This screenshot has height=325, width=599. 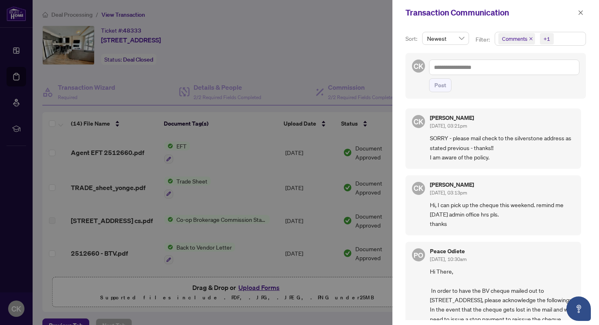 I want to click on p: Sort:, so click(x=412, y=39).